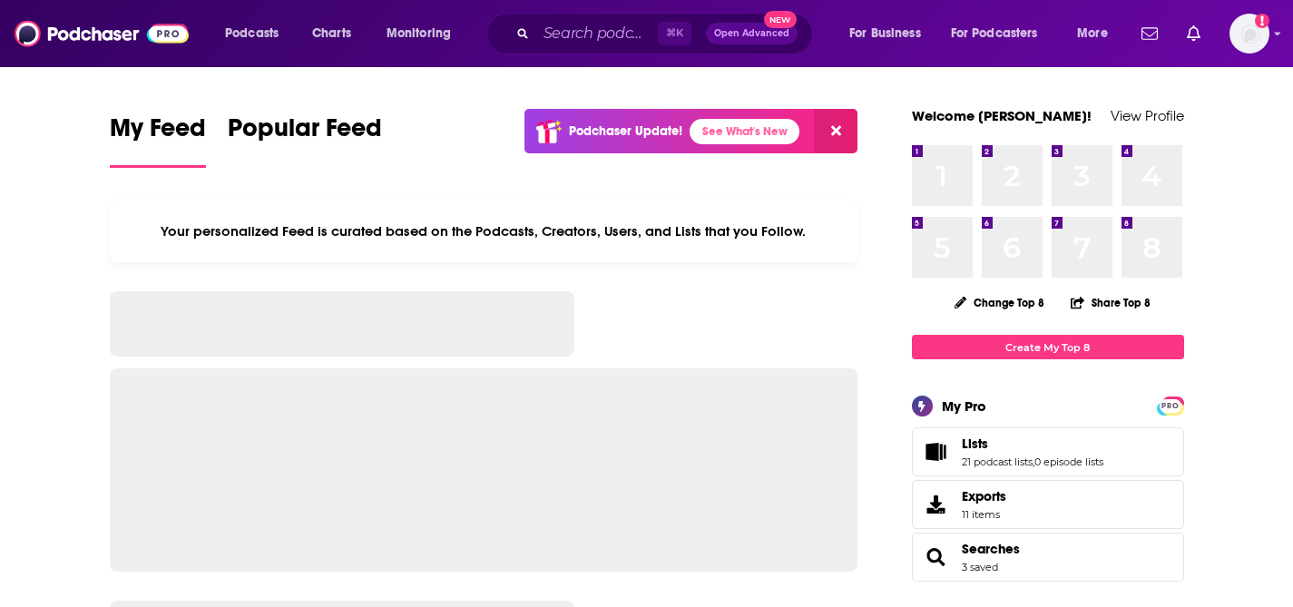 This screenshot has width=1293, height=607. Describe the element at coordinates (963, 406) in the screenshot. I see `div: My Pro` at that location.